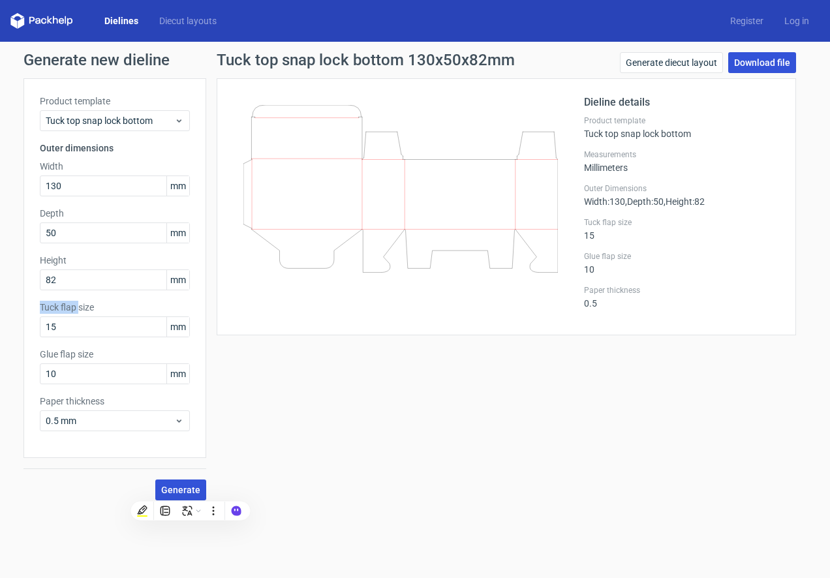  I want to click on h1: Tuck top snap lock bottom 130x50x82mm, so click(365, 60).